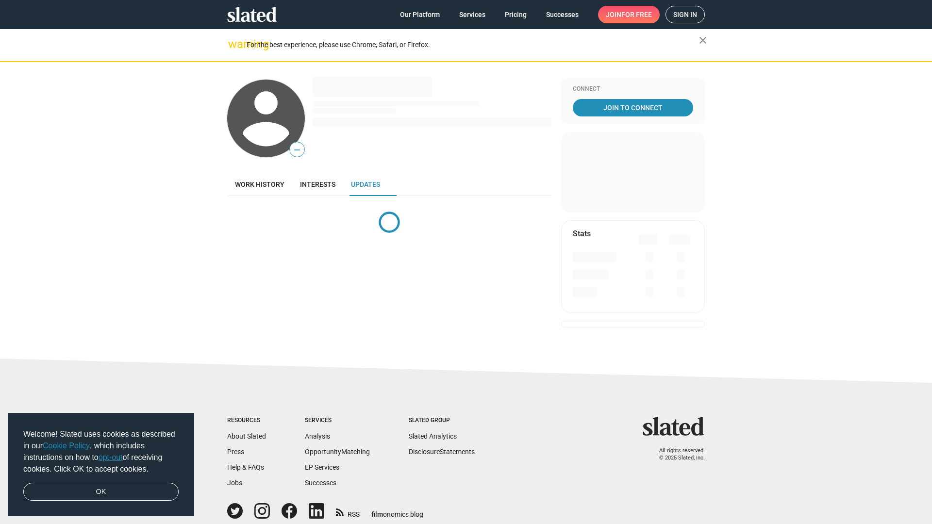 The width and height of the screenshot is (932, 524). Describe the element at coordinates (317, 436) in the screenshot. I see `a: Analysis` at that location.